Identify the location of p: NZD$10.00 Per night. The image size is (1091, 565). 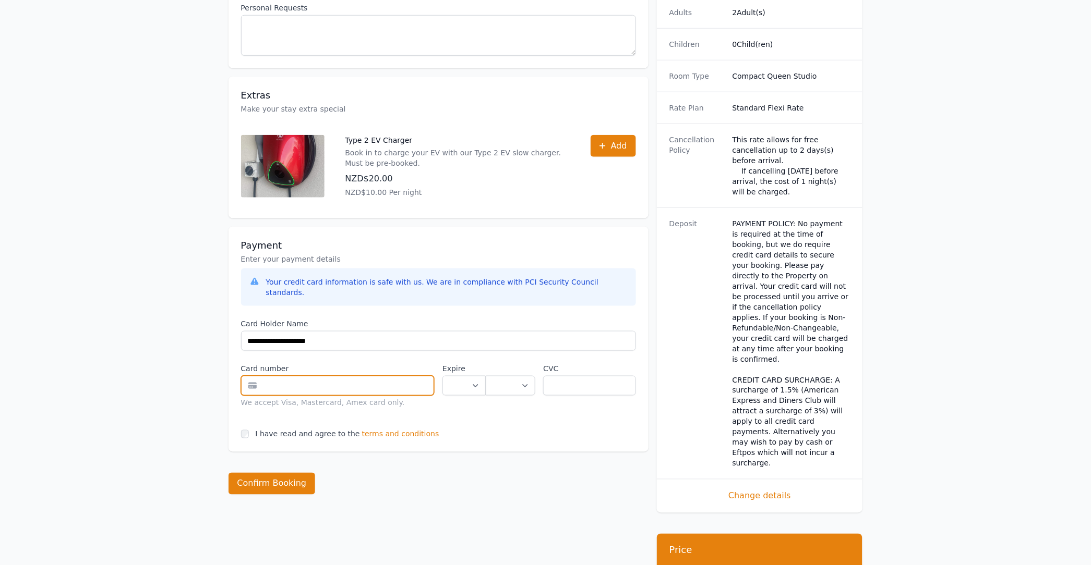
(457, 192).